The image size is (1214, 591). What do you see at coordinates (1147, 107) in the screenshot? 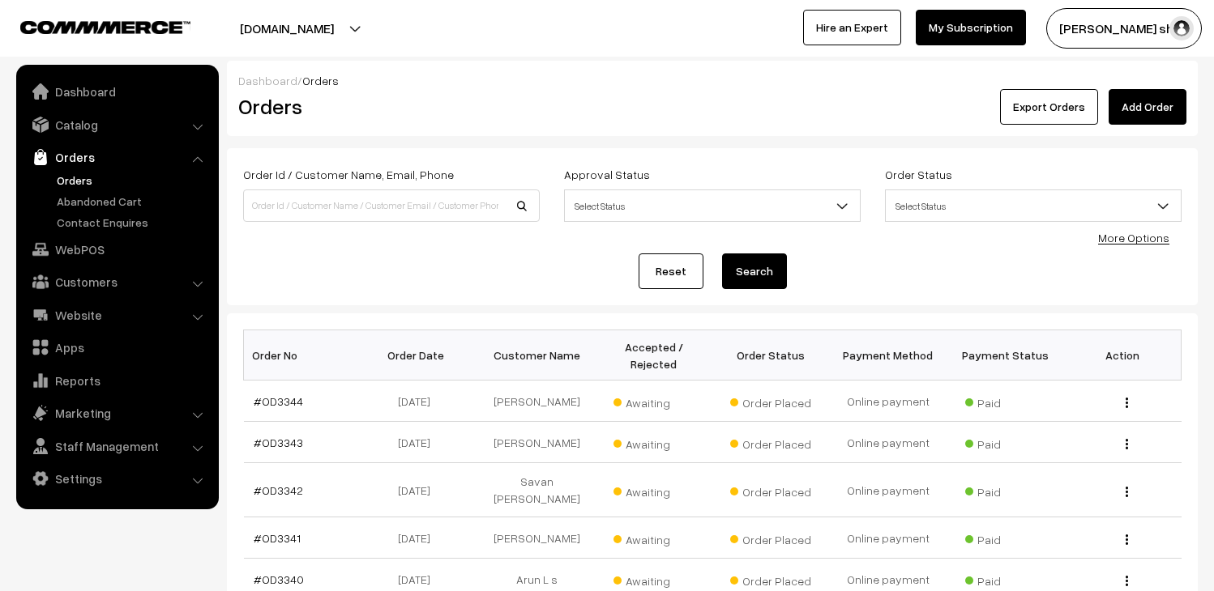
I see `a: Add Order` at bounding box center [1147, 107].